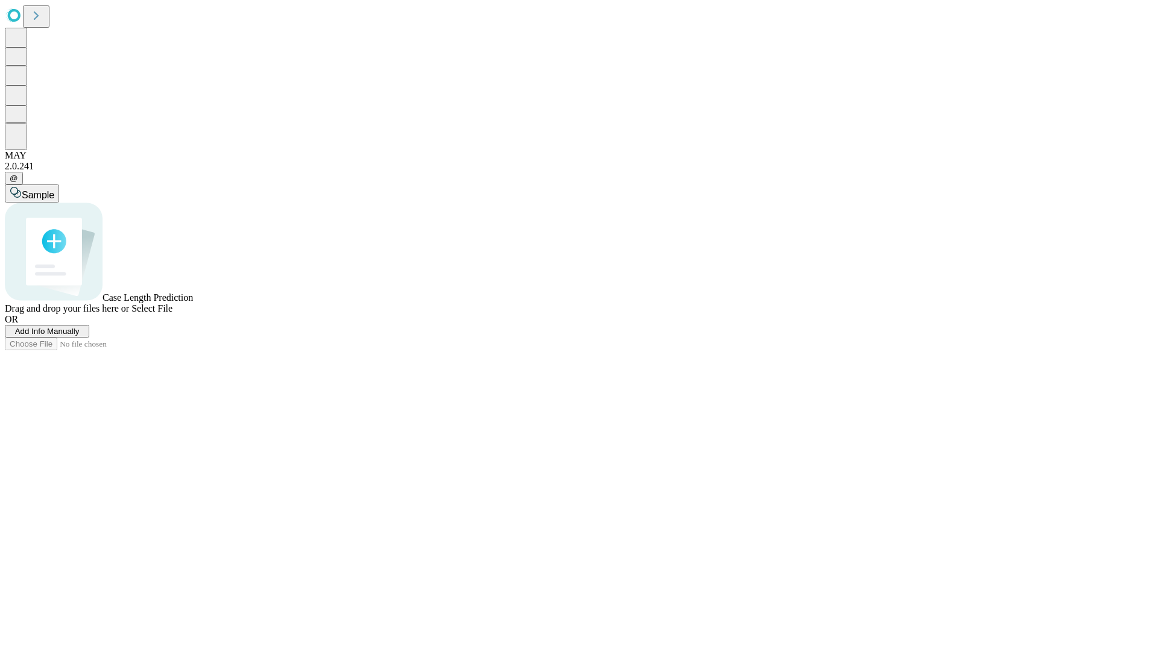  What do you see at coordinates (47, 331) in the screenshot?
I see `span: Add Info Manually` at bounding box center [47, 331].